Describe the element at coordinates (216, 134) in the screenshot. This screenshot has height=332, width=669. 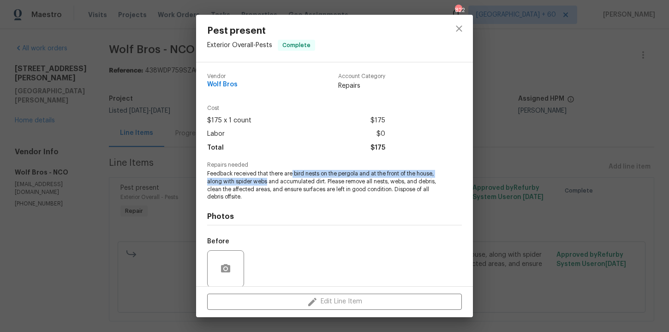
I see `span: Labor` at that location.